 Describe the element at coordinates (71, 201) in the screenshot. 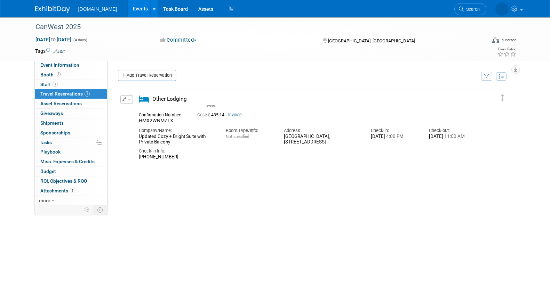

I see `a: more` at that location.